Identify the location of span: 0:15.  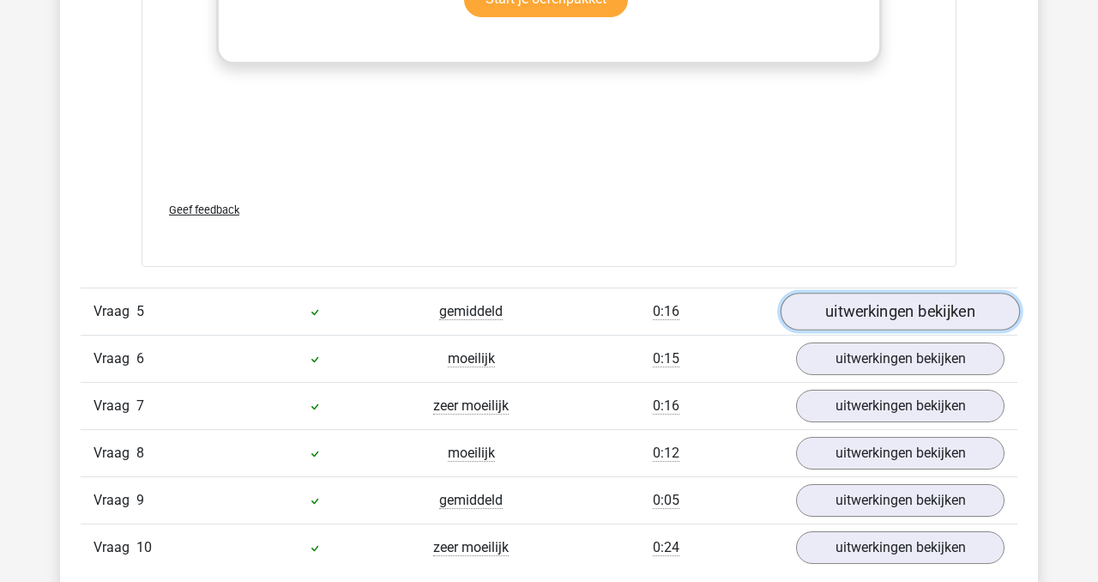
(666, 359).